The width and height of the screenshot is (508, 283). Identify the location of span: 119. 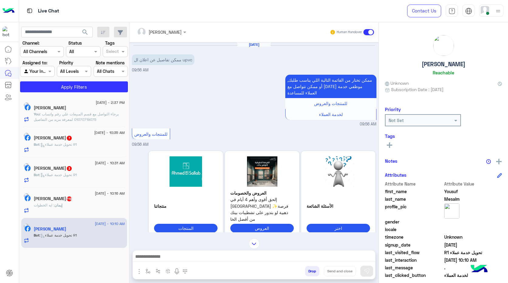
(69, 199).